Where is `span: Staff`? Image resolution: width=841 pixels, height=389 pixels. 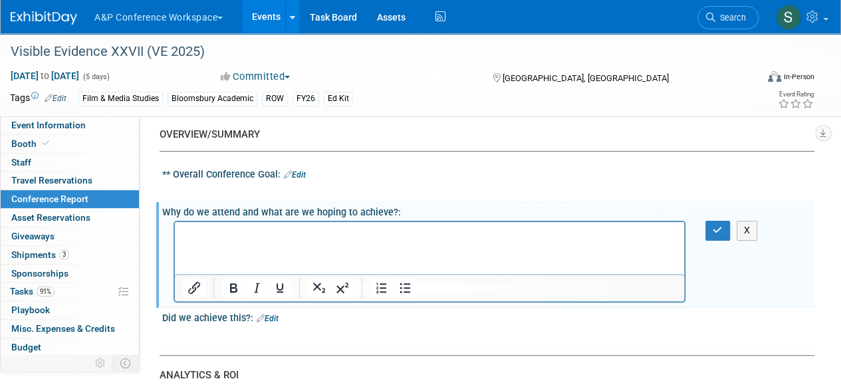 span: Staff is located at coordinates (21, 162).